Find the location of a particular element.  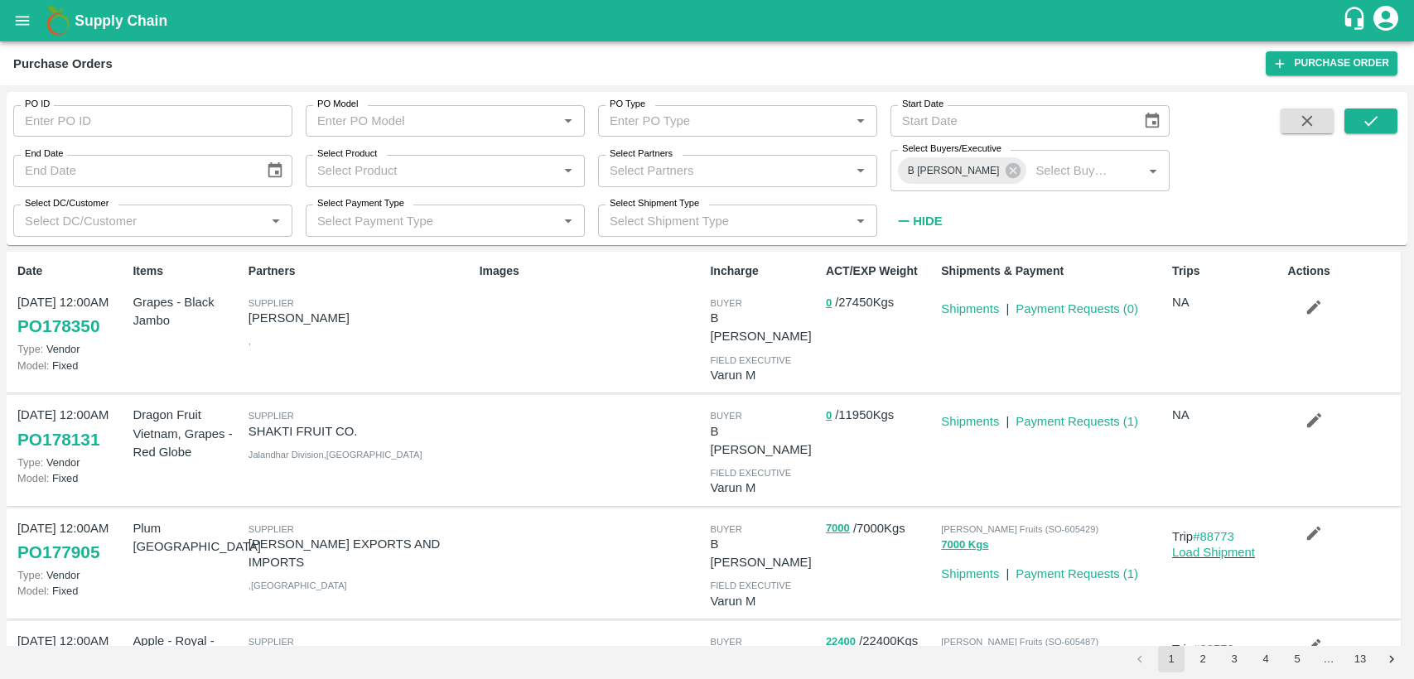

input: Start Date is located at coordinates (1010, 121).